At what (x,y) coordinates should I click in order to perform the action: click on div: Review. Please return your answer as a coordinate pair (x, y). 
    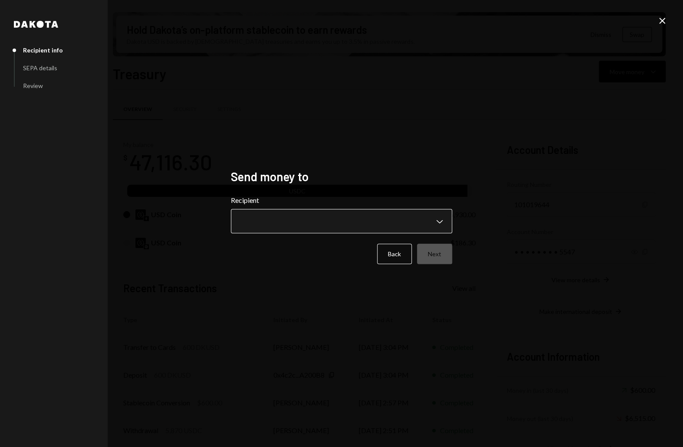
    Looking at the image, I should click on (33, 85).